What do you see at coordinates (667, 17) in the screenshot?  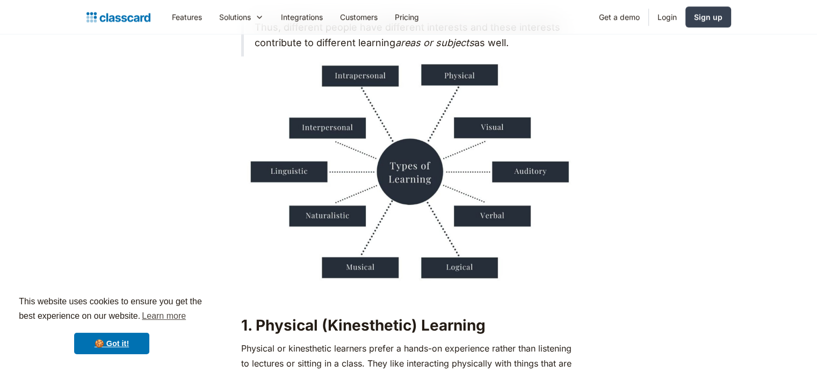 I see `a: Login` at bounding box center [667, 17].